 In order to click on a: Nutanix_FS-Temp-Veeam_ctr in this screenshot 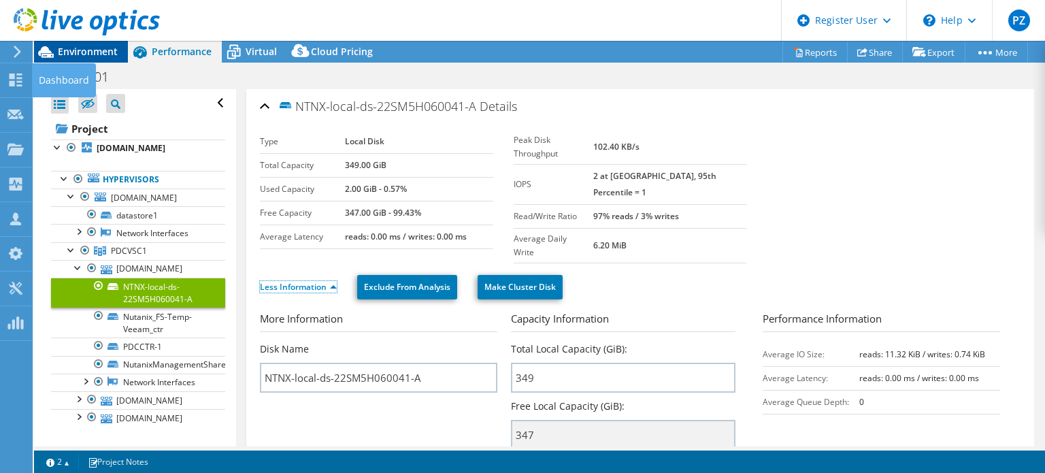, I will do `click(138, 322)`.